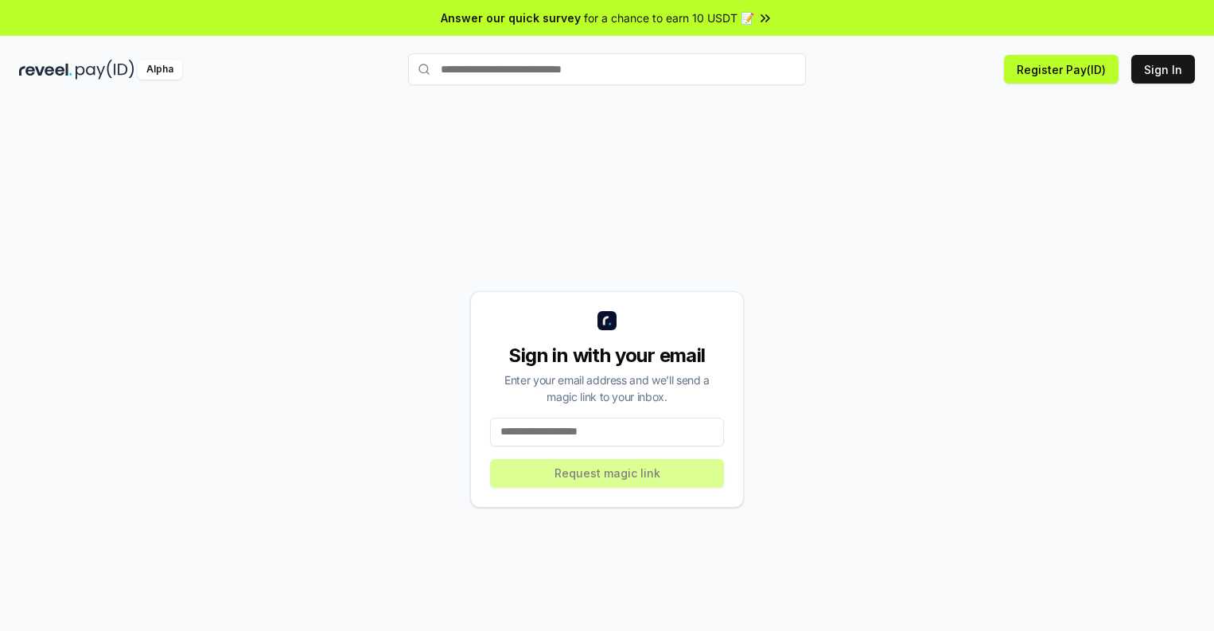 The height and width of the screenshot is (631, 1214). I want to click on img: reveel_dark, so click(45, 69).